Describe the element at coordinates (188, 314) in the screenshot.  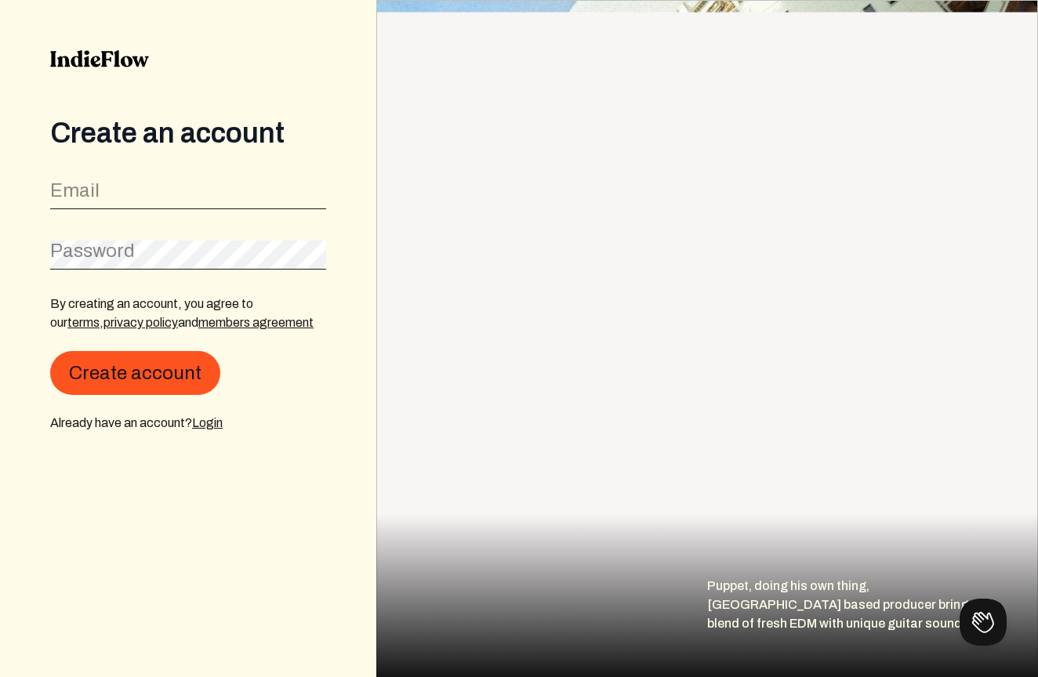
I see `p: By creating an account, you agree to our , and` at that location.